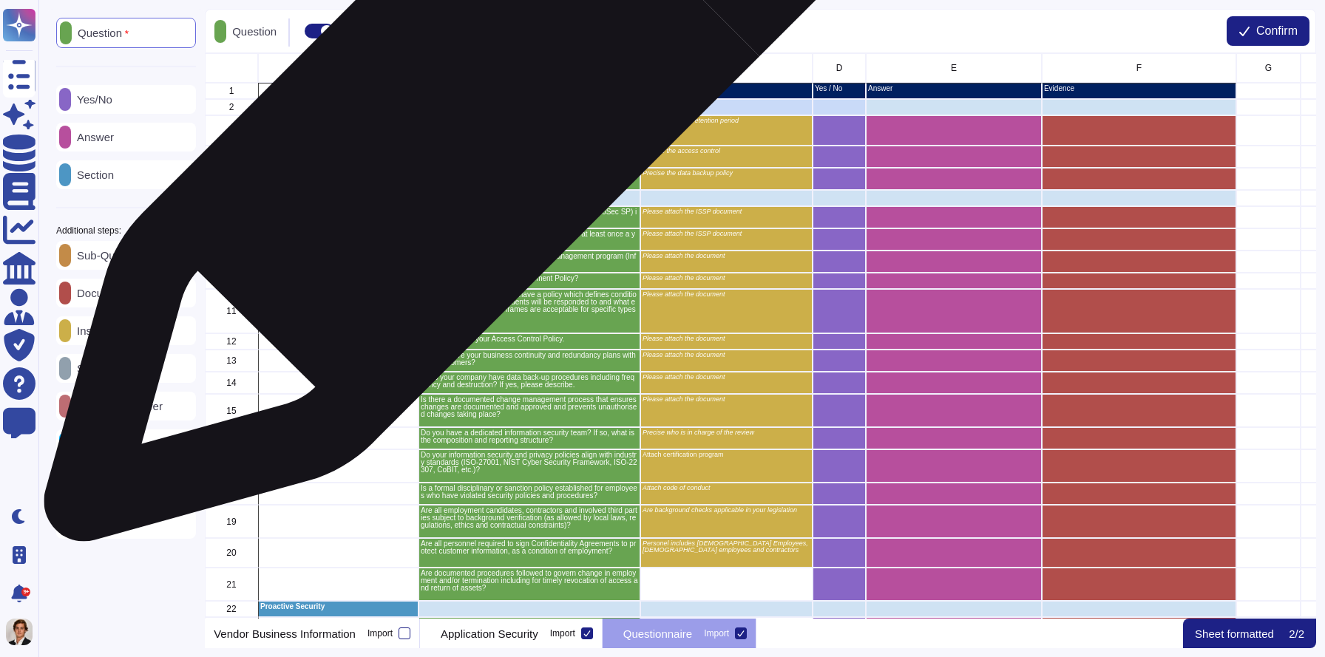 The width and height of the screenshot is (1325, 657). What do you see at coordinates (657, 634) in the screenshot?
I see `p: Questionnaire` at bounding box center [657, 634].